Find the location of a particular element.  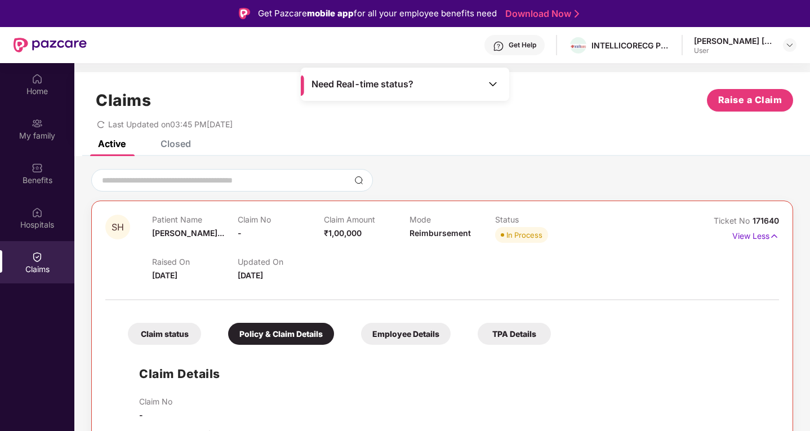

img: svg+xml;base64,PHN2ZyBpZD0iRHJvcGRvd24tMzJ4MzIiIHhtbG5zPSJodHRwOi8vd3d3LnczLm9yZy8yMDAwL3N2ZyIgd2... is located at coordinates (789, 45).